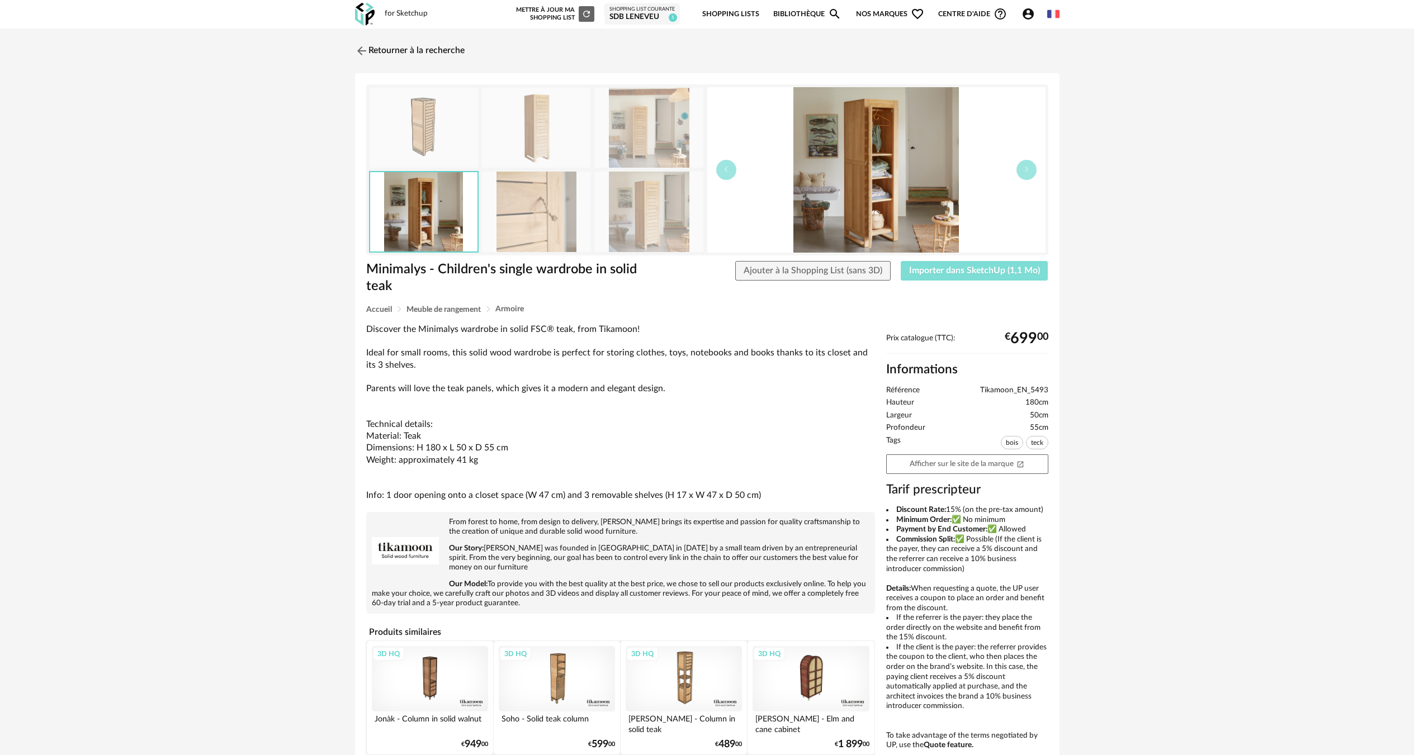 Image resolution: width=1414 pixels, height=755 pixels. Describe the element at coordinates (621, 413) in the screenshot. I see `p: Discover the Minimalys wardrobe in solid FSC® teak, from Tikamoon! Ideal for small rooms, this so...` at that location.